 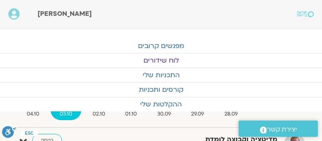 I want to click on span: 03.10, so click(x=66, y=114).